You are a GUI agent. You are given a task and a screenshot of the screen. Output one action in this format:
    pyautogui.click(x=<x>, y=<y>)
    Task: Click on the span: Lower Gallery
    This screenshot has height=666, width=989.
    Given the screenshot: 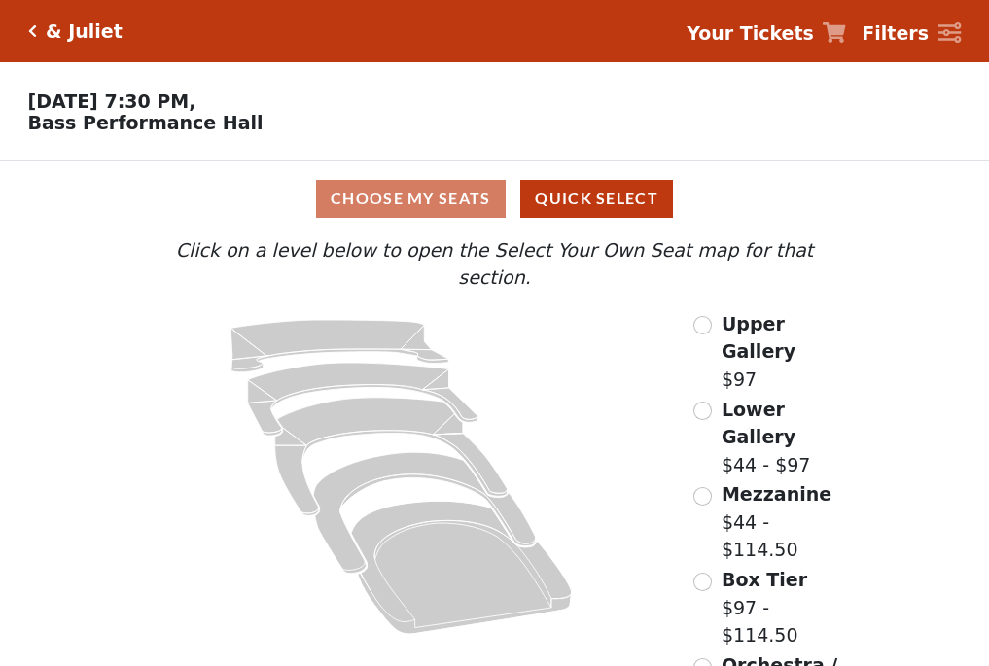 What is the action you would take?
    pyautogui.click(x=758, y=423)
    